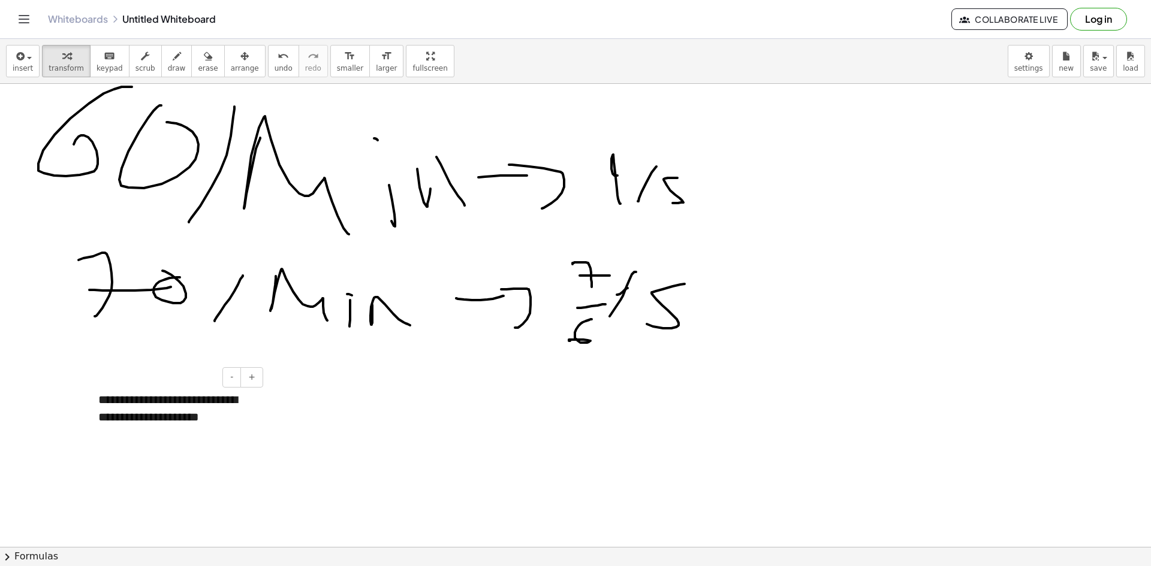 The image size is (1151, 566). I want to click on button: load, so click(1130, 61).